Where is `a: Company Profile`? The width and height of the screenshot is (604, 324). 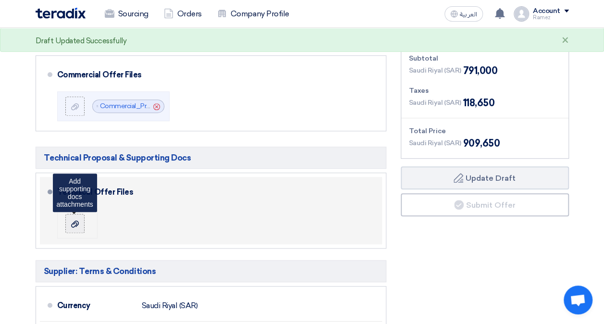
a: Company Profile is located at coordinates (253, 14).